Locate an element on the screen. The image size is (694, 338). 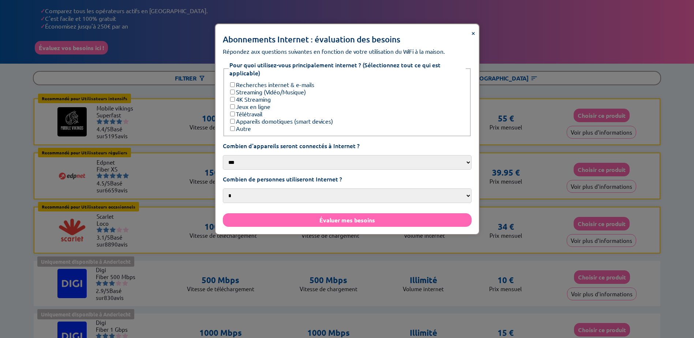
input: Autre is located at coordinates (232, 128).